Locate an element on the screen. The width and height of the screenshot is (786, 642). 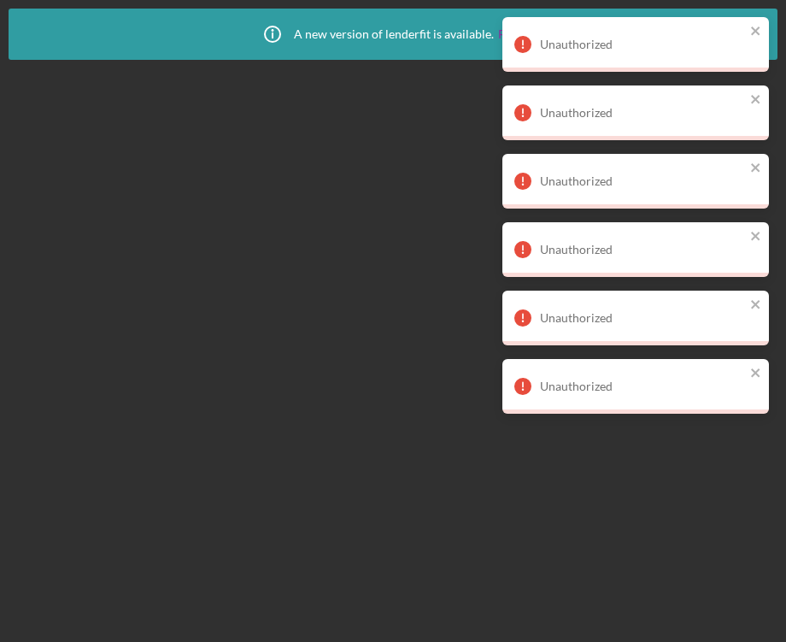
a: Reload is located at coordinates (516, 34).